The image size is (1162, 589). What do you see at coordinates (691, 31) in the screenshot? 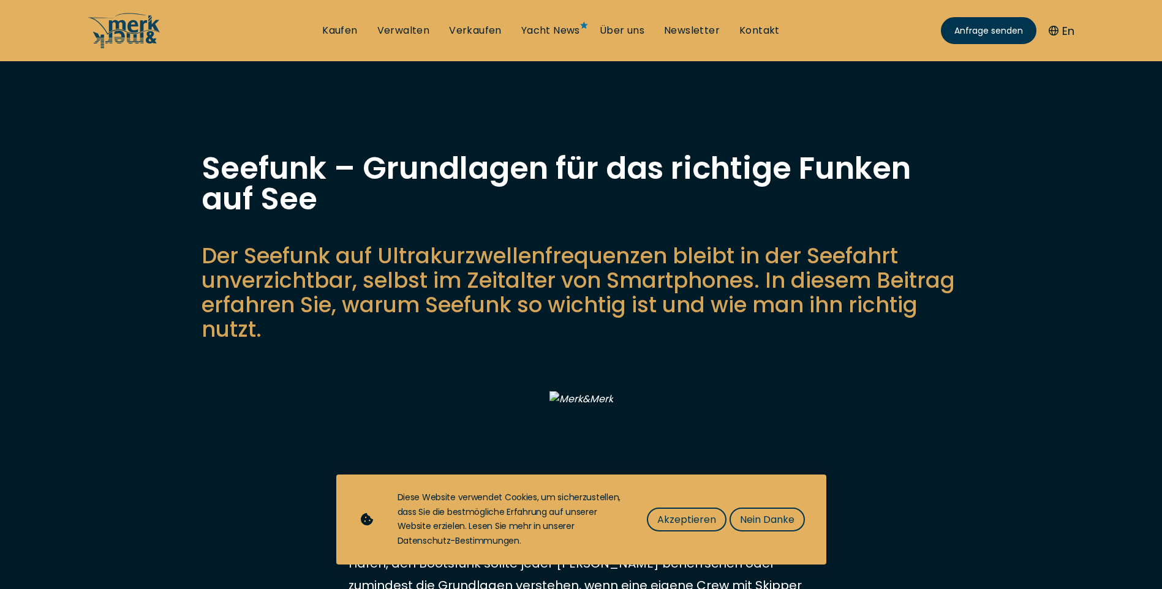
I see `a: Newsletter` at bounding box center [691, 31].